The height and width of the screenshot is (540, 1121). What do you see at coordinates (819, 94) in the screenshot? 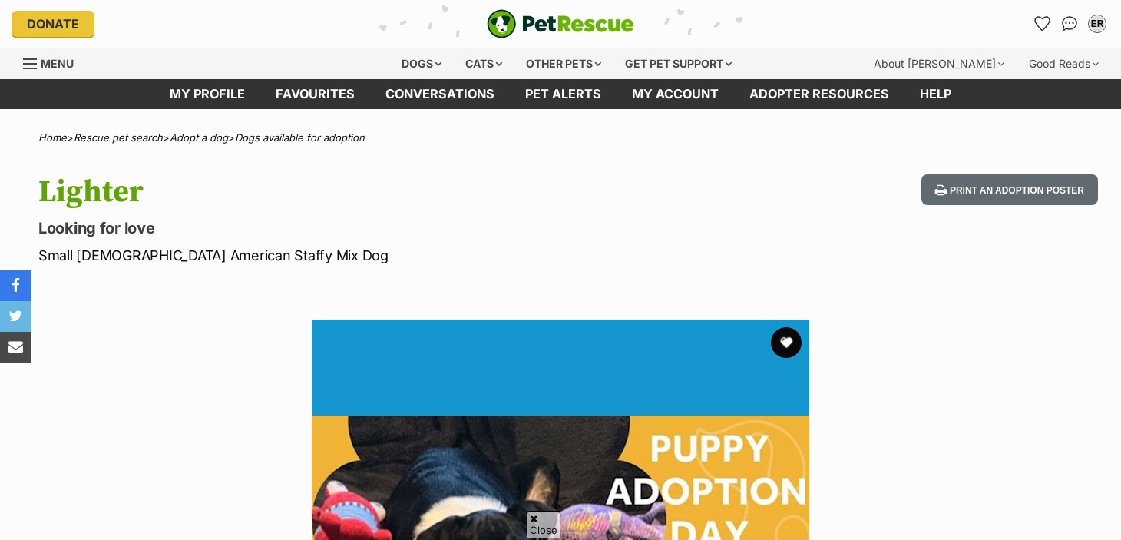
I see `a: Adopter resources` at bounding box center [819, 94].